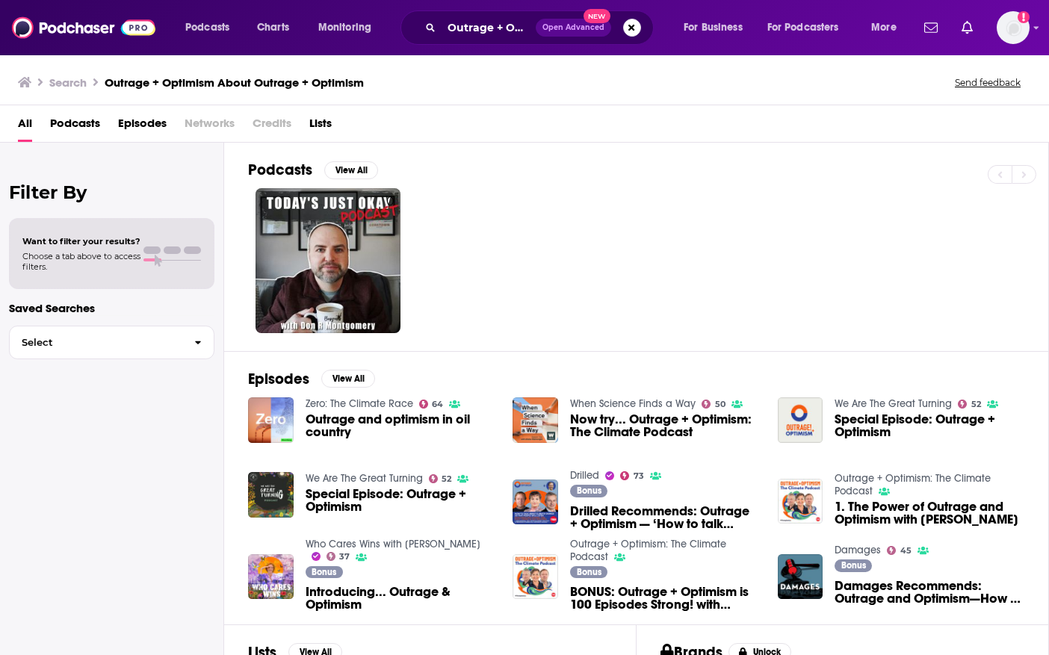  I want to click on span: Networks, so click(209, 126).